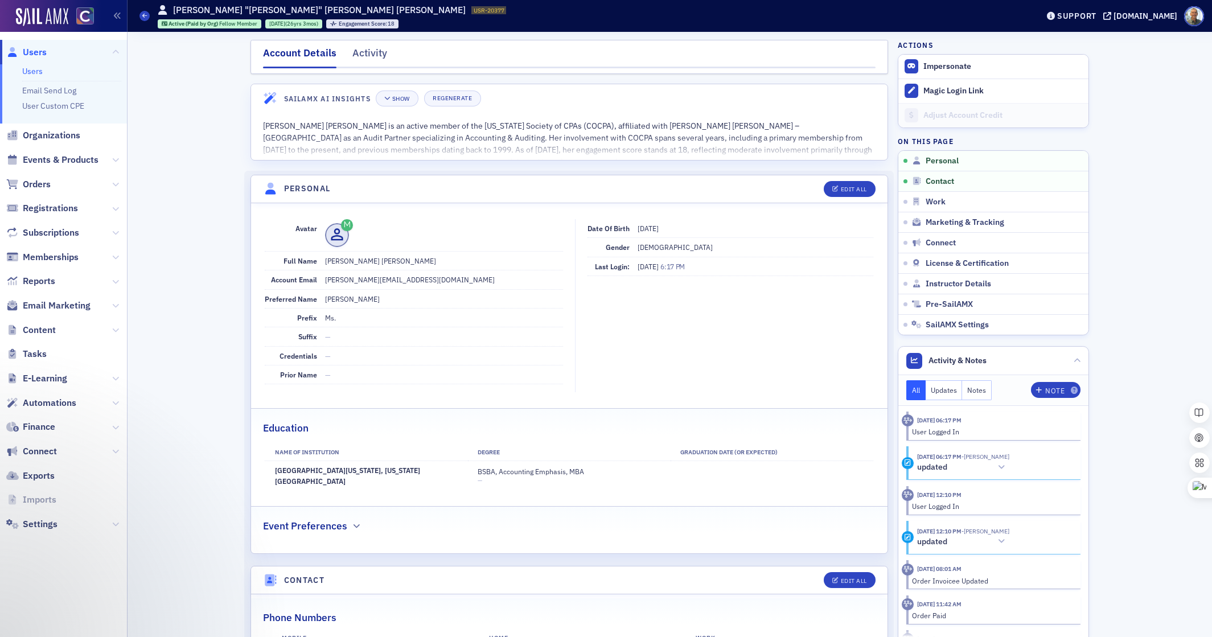 The height and width of the screenshot is (637, 1212). Describe the element at coordinates (40, 524) in the screenshot. I see `span: Settings` at that location.